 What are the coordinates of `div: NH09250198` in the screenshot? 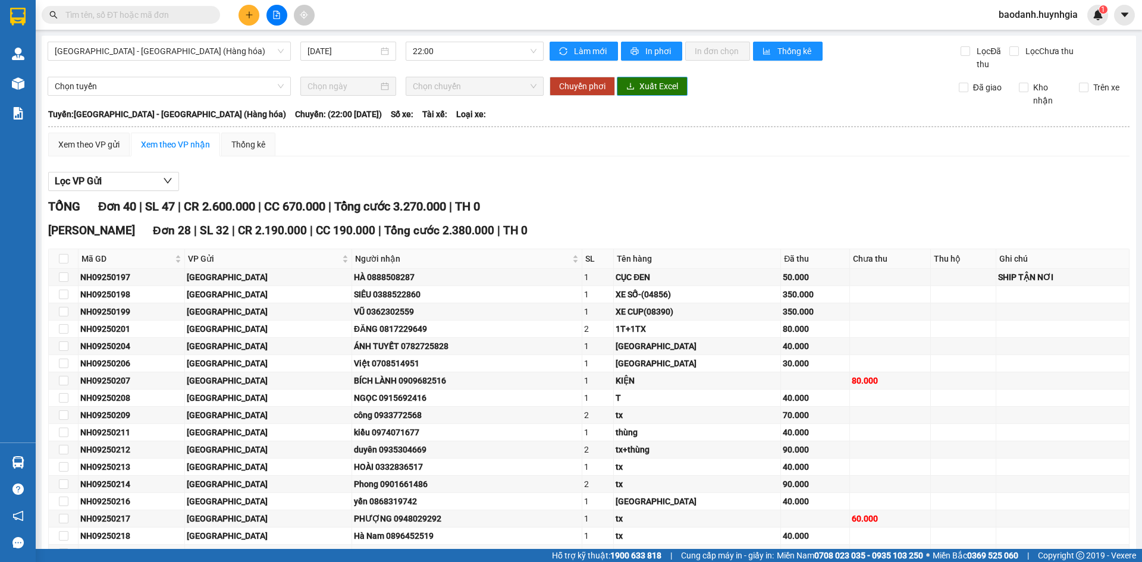 It's located at (131, 294).